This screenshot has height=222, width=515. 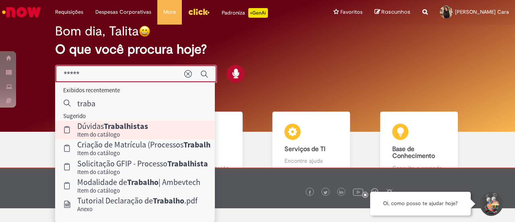 I want to click on img: logo_footer_workplace.png, so click(x=374, y=191).